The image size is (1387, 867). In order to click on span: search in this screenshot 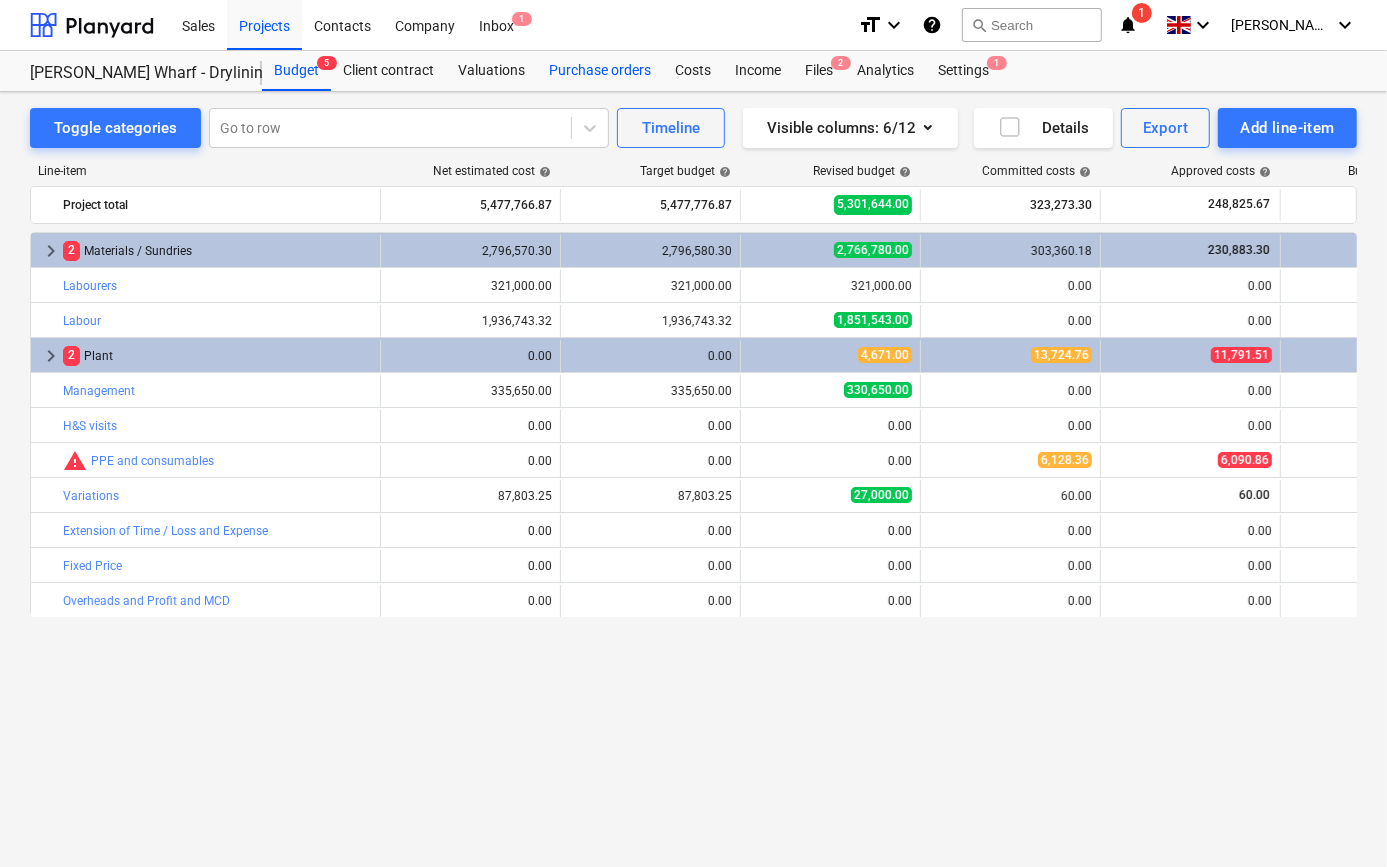, I will do `click(979, 25)`.